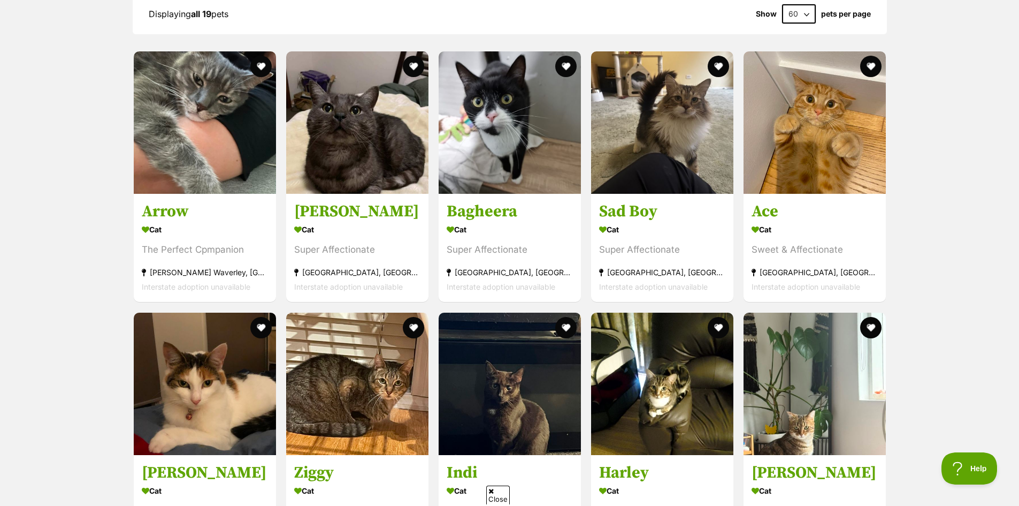 The width and height of the screenshot is (1019, 506). I want to click on img: Ziggy, so click(357, 384).